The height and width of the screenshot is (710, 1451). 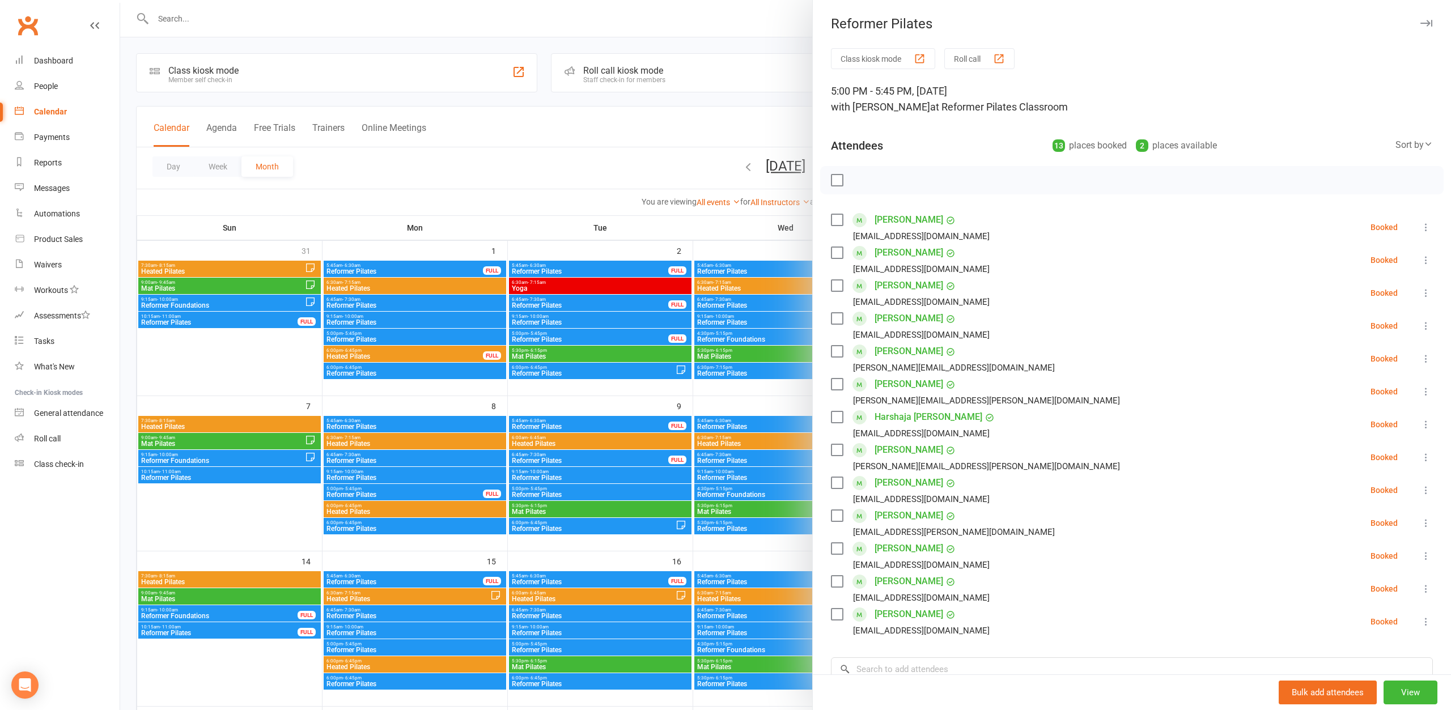 What do you see at coordinates (67, 239) in the screenshot?
I see `a: Product Sales` at bounding box center [67, 239].